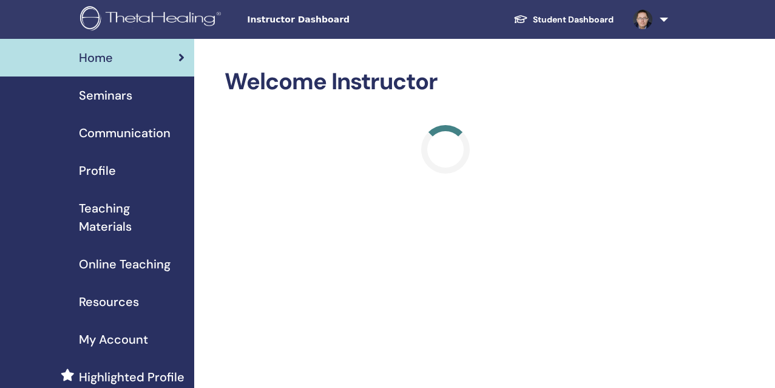  What do you see at coordinates (124, 264) in the screenshot?
I see `span: Online Teaching` at bounding box center [124, 264].